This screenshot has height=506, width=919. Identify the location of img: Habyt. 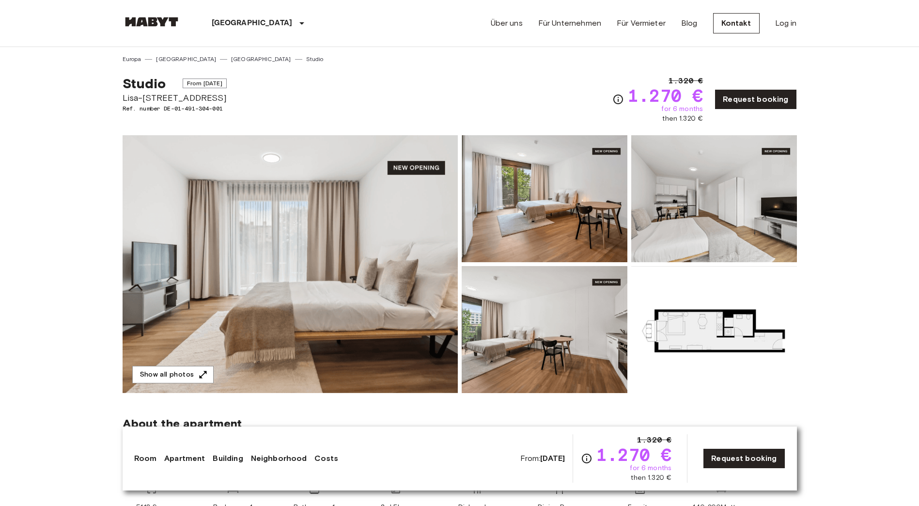
(152, 22).